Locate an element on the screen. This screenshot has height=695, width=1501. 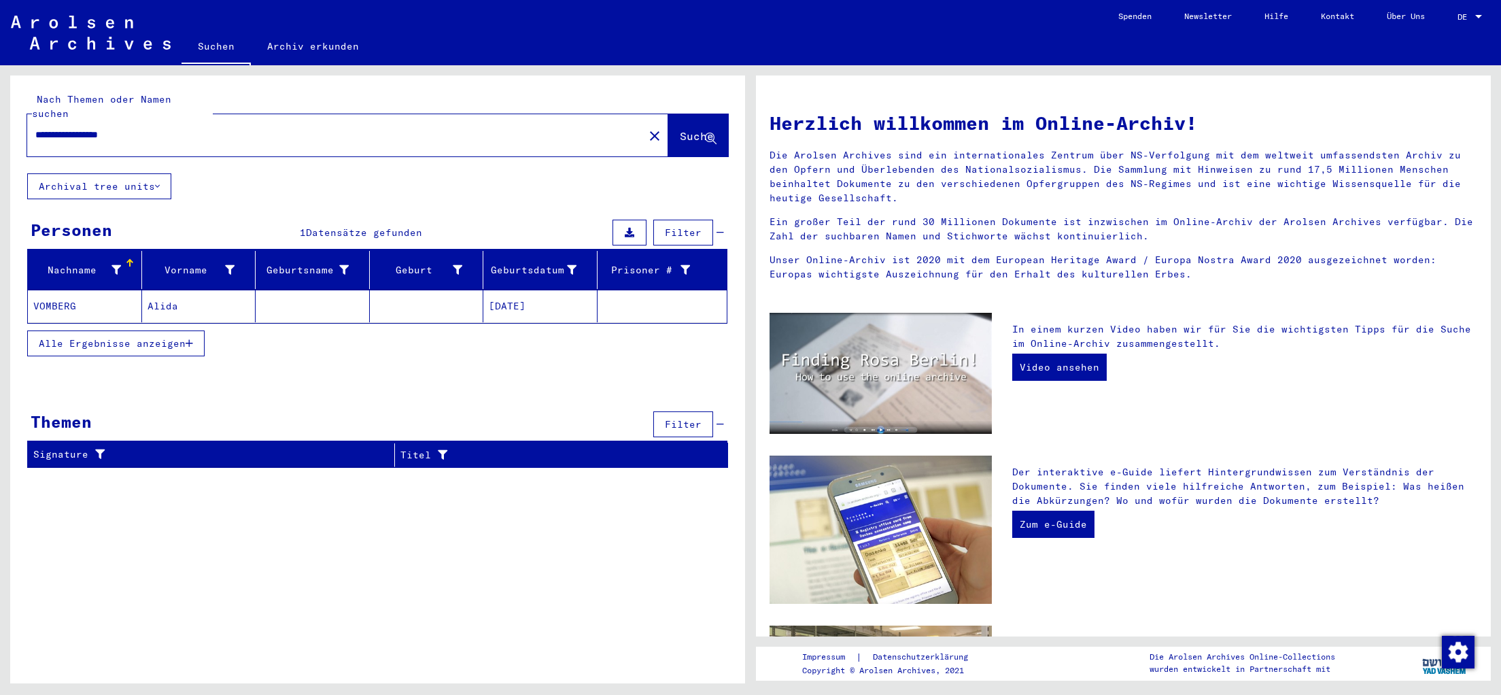
img: eguide.jpg is located at coordinates (881, 530).